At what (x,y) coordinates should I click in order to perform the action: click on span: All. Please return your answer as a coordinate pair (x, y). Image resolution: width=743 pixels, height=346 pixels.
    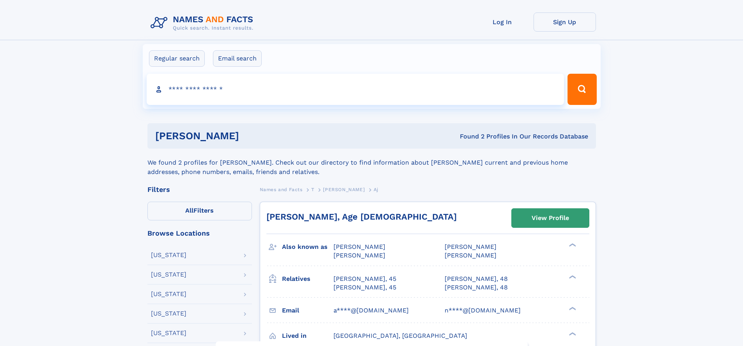
    Looking at the image, I should click on (189, 210).